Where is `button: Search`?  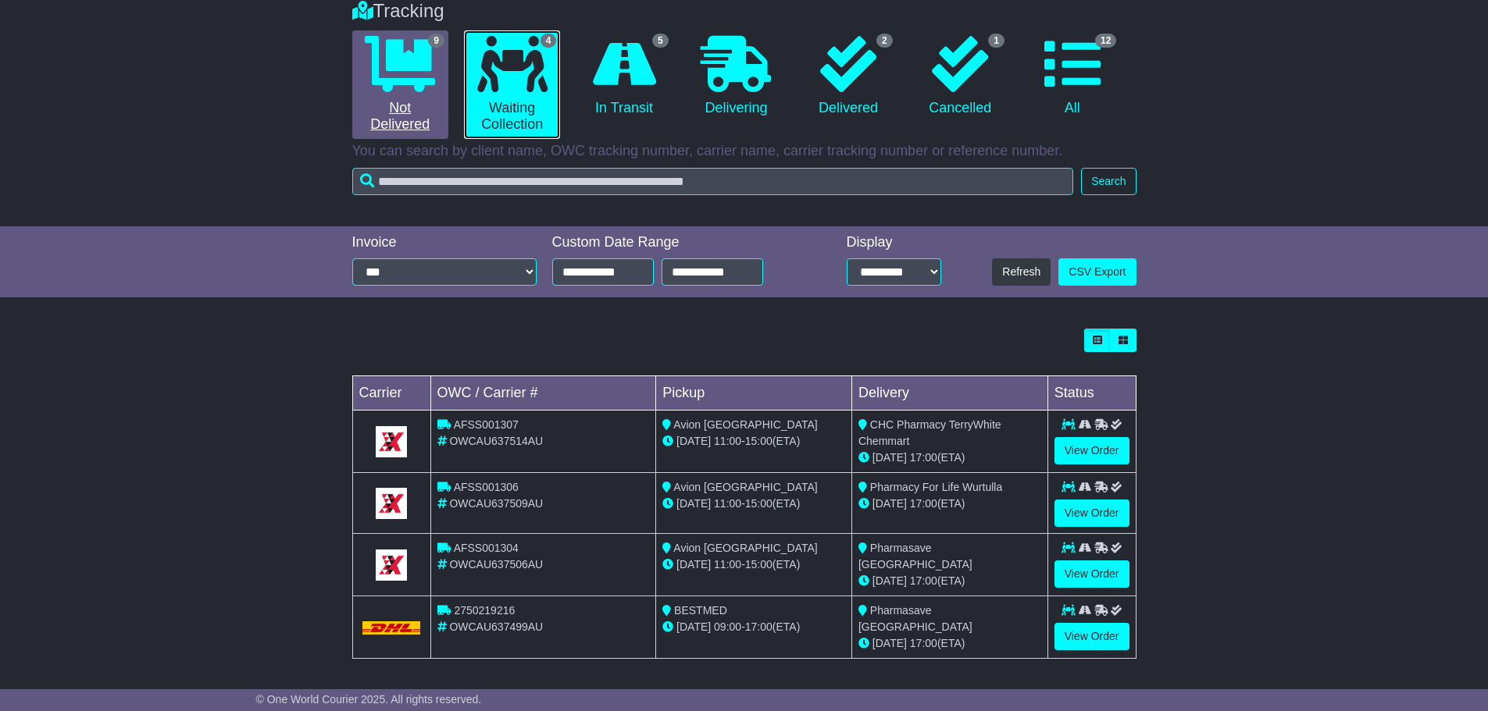
button: Search is located at coordinates (1108, 181).